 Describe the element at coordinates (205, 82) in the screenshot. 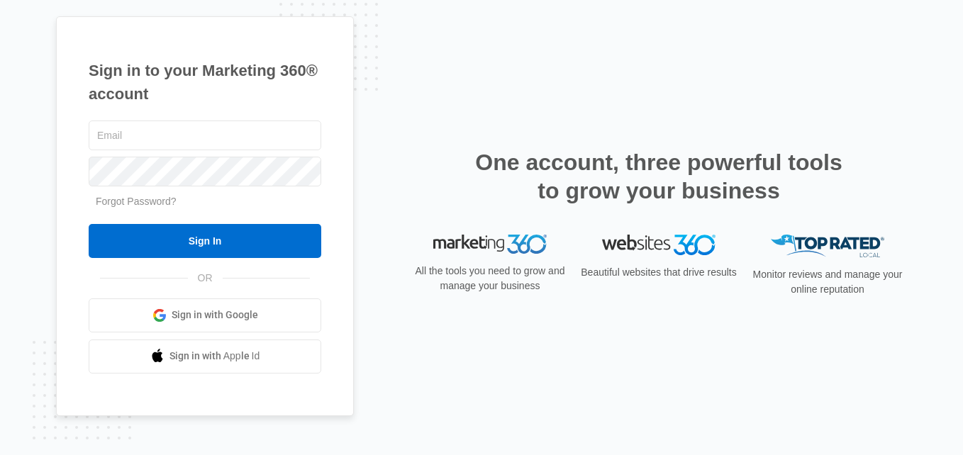

I see `h1: Sign in to your Marketing 360® account` at that location.